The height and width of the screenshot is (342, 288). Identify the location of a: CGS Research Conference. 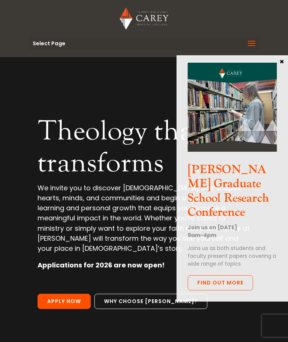
(232, 150).